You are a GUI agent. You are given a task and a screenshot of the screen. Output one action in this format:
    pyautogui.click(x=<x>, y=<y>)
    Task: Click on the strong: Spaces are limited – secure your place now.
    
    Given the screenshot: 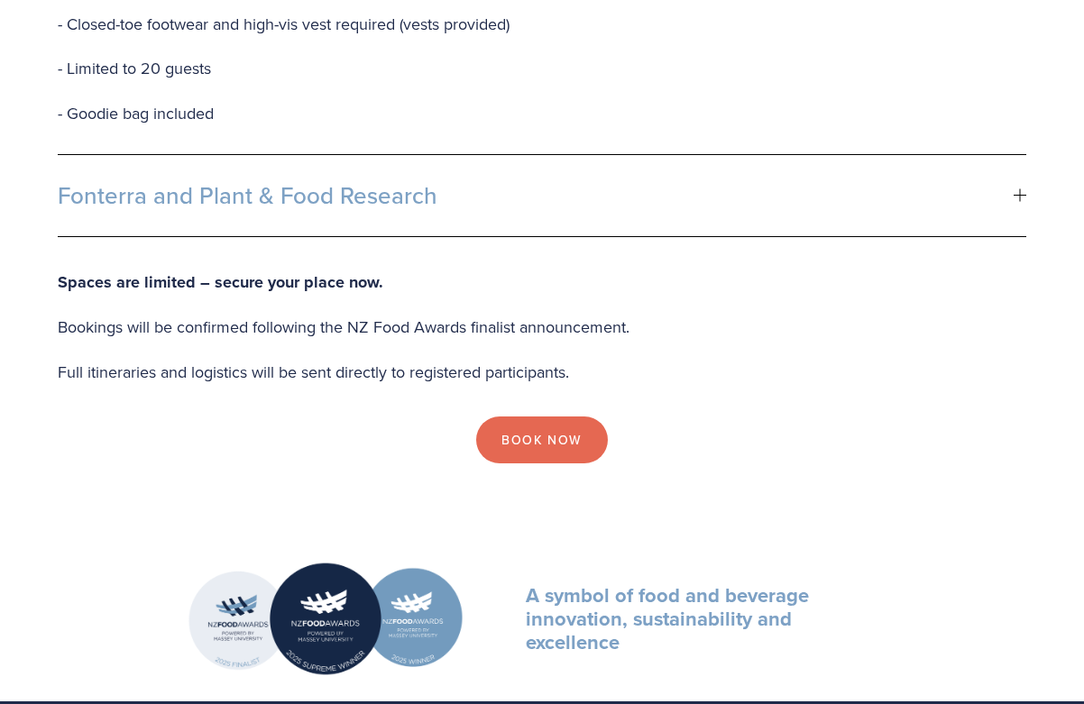 What is the action you would take?
    pyautogui.click(x=220, y=282)
    